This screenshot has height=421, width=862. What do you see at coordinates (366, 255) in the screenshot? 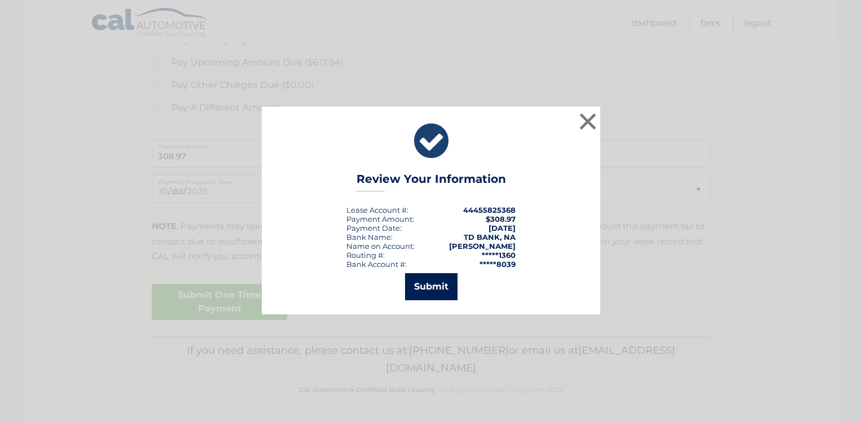
I see `div: Routing #:` at bounding box center [366, 255].